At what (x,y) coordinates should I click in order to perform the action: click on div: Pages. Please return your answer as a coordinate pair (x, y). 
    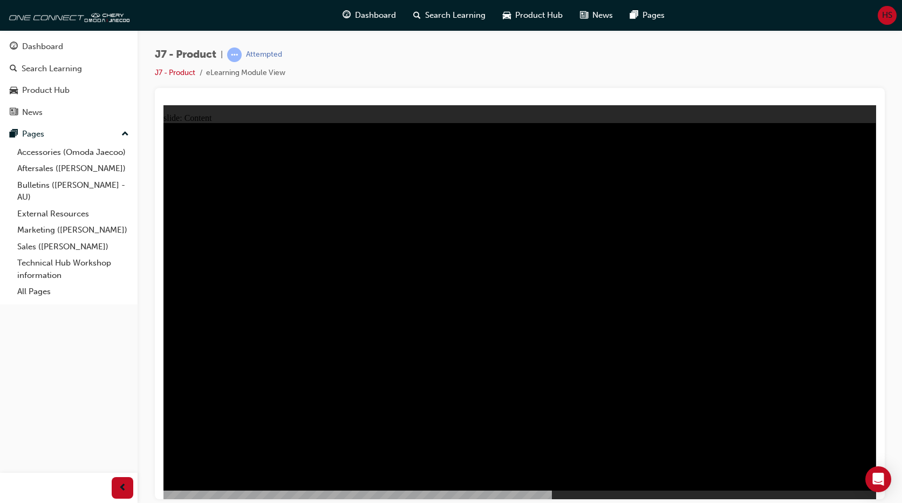
    Looking at the image, I should click on (33, 134).